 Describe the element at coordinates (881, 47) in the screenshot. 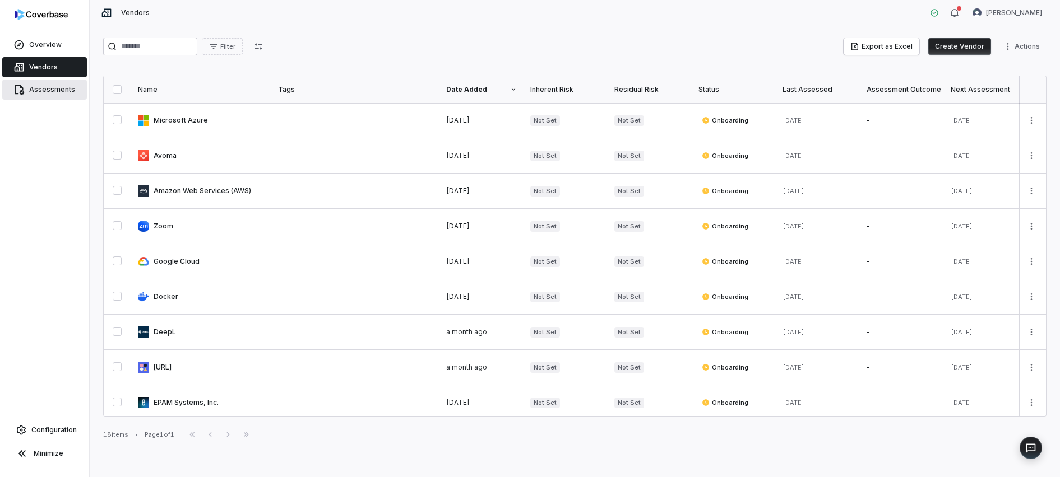

I see `button: Export as Excel` at that location.